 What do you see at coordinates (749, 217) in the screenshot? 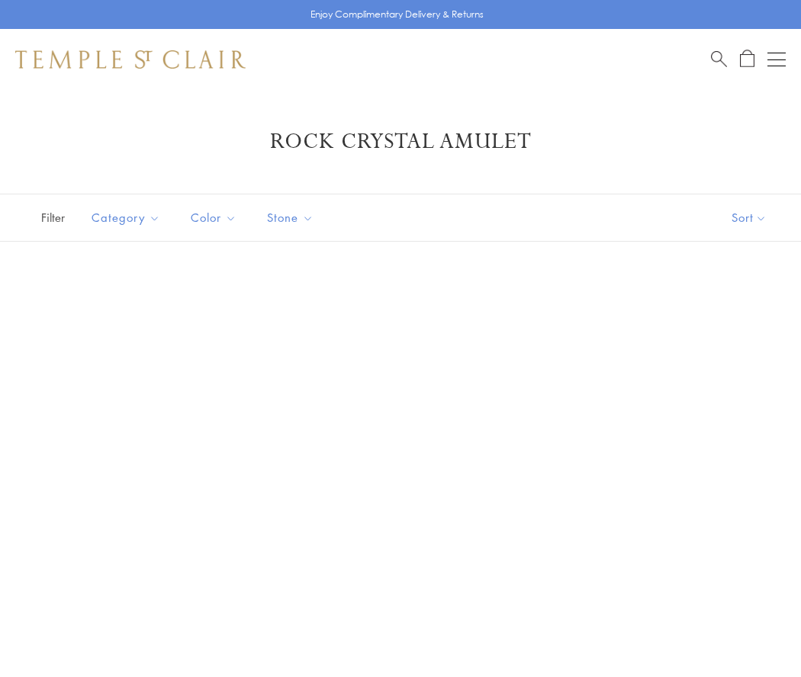
I see `button: Show sort by` at bounding box center [749, 217].